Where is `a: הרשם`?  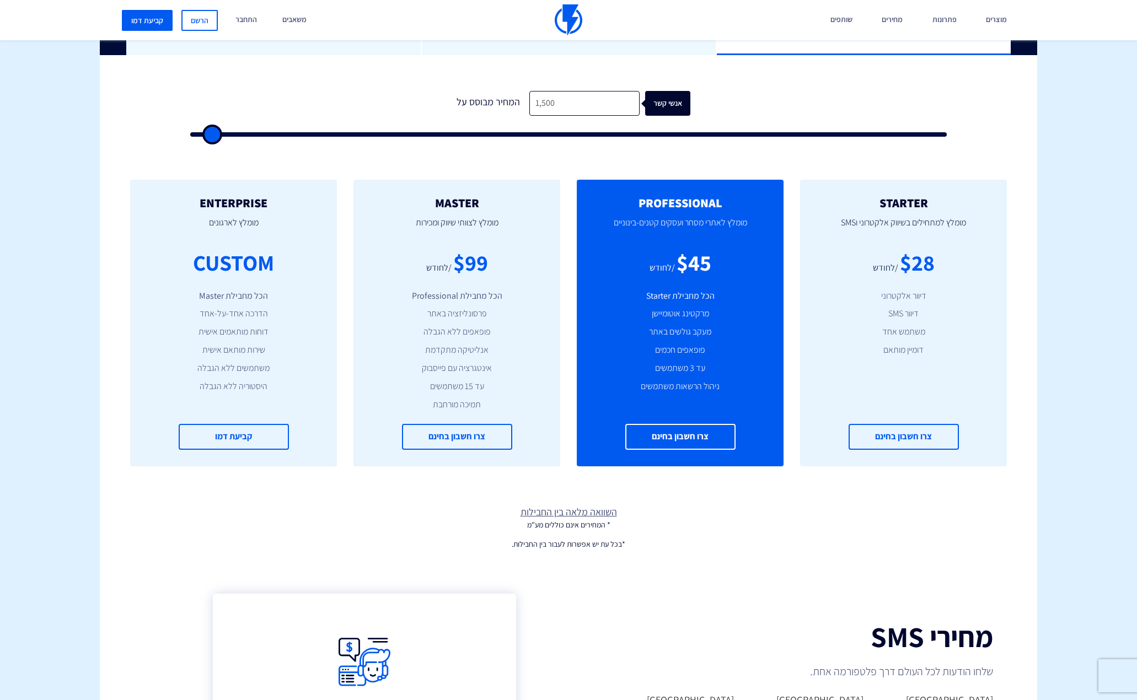 a: הרשם is located at coordinates (200, 20).